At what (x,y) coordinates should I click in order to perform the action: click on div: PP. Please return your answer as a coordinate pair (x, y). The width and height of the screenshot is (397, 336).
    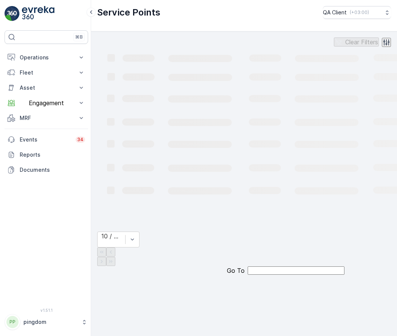
    Looking at the image, I should click on (12, 322).